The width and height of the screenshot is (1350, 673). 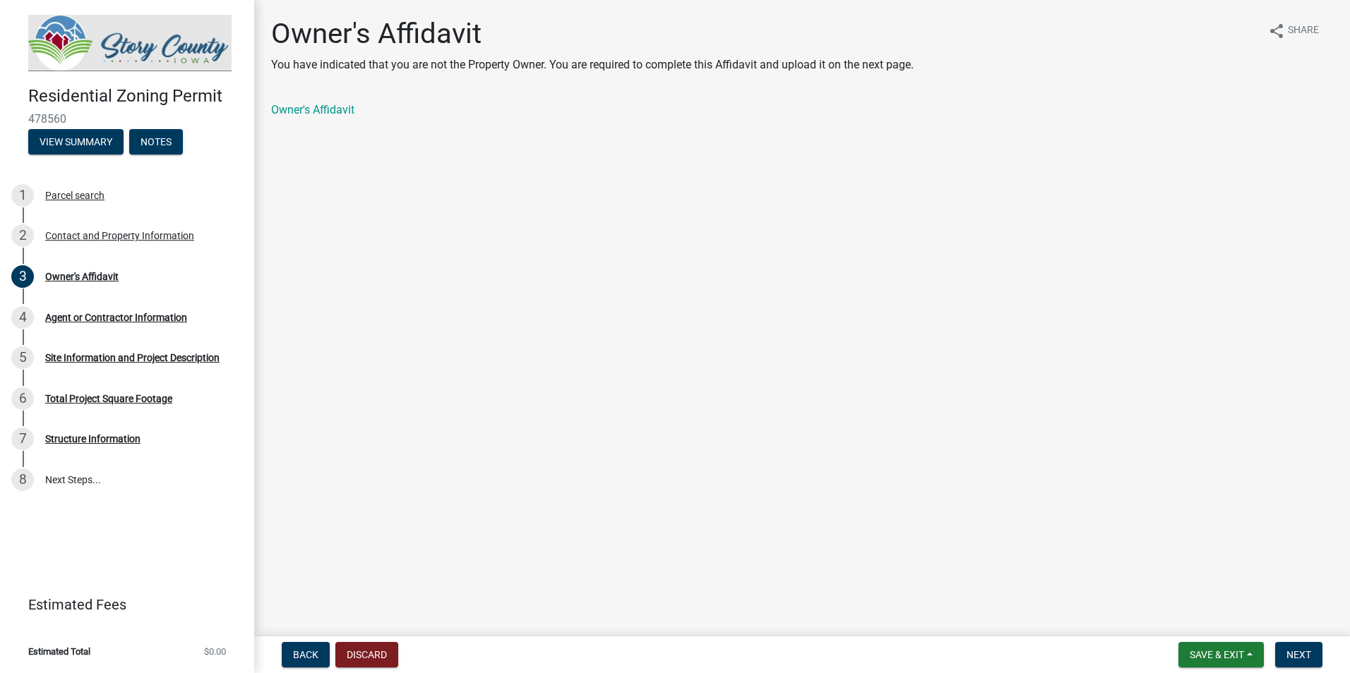 I want to click on div: 7, so click(x=23, y=439).